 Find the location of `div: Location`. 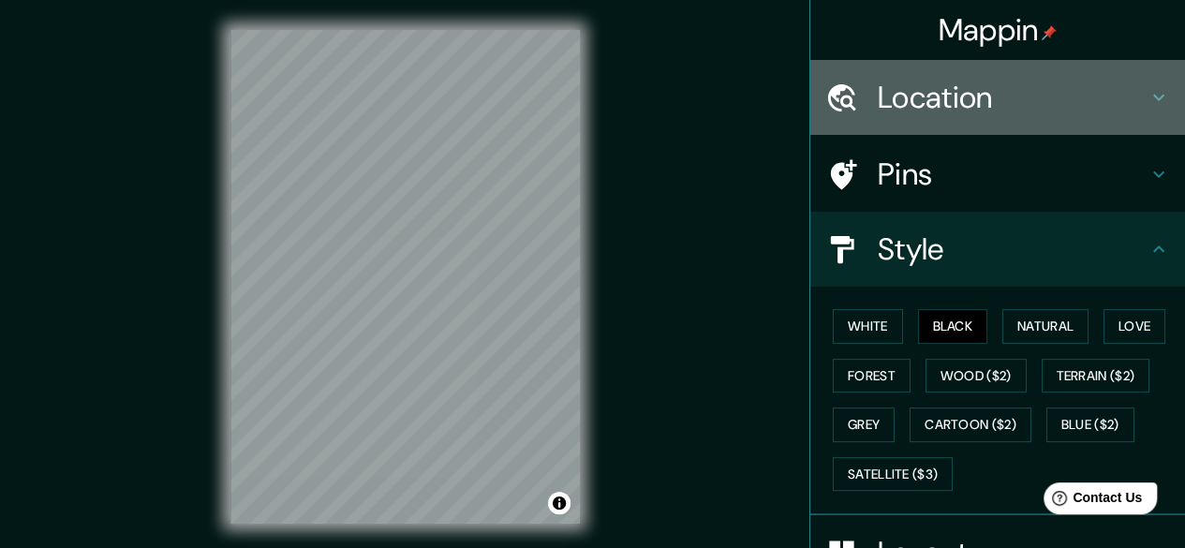

div: Location is located at coordinates (997, 97).